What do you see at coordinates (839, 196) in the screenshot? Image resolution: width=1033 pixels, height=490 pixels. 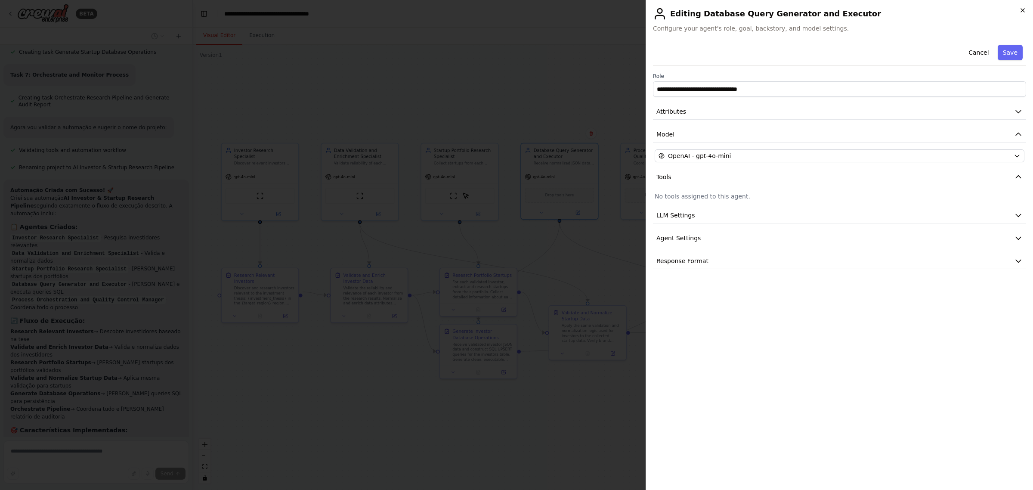 I see `p: No tools assigned to this agent.` at bounding box center [839, 196].